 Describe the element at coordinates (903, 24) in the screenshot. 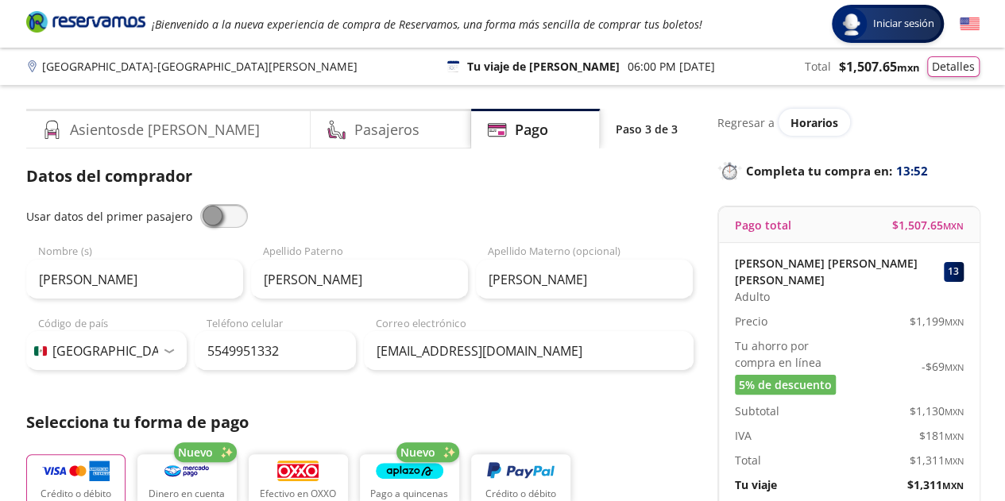

I see `span: Iniciar sesión` at that location.